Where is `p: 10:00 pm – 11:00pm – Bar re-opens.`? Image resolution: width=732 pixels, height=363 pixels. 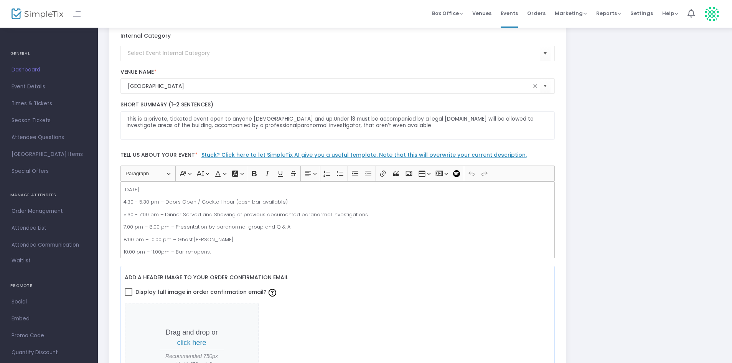
p: 10:00 pm – 11:00pm – Bar re-opens. is located at coordinates (337, 252).